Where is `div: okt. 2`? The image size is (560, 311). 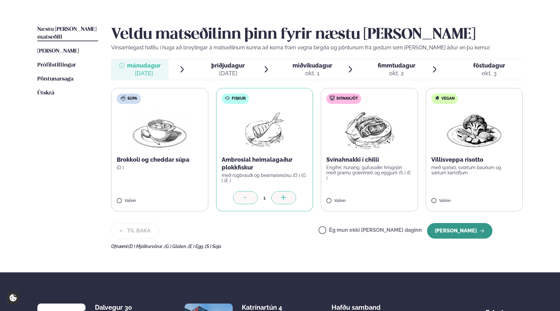 div: okt. 2 is located at coordinates (396, 73).